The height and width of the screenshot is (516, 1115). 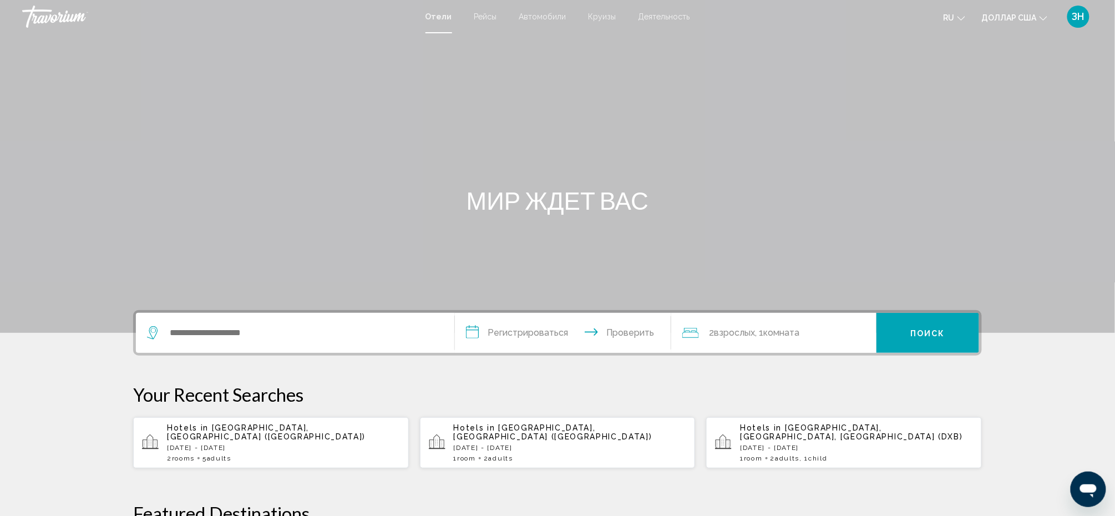 I want to click on font: ru, so click(x=949, y=18).